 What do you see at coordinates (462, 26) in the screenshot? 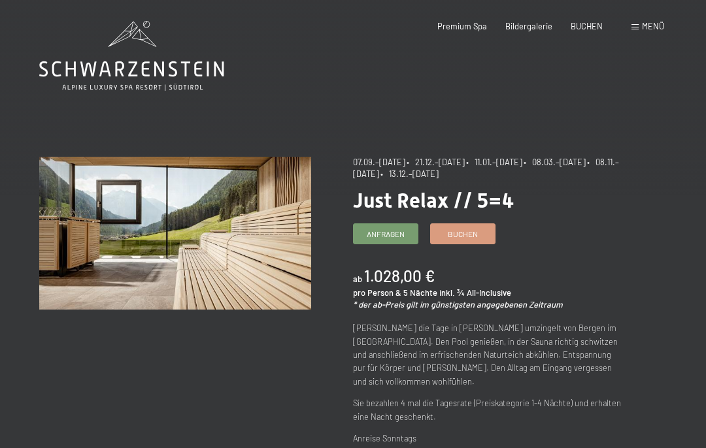
I see `span: Premium Spa` at bounding box center [462, 26].